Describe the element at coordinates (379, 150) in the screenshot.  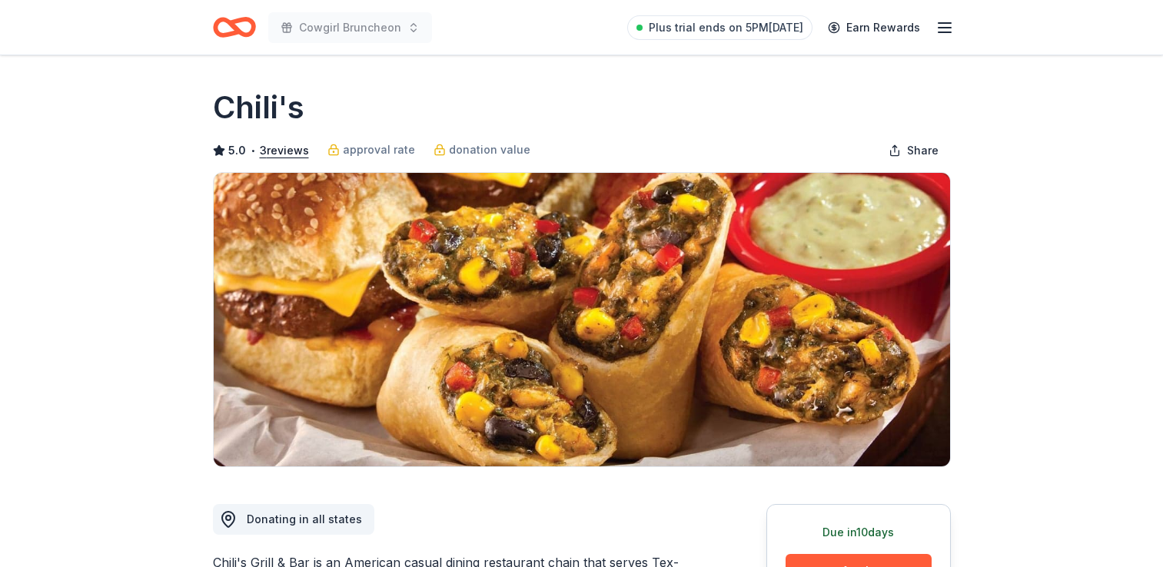
I see `span: approval rate` at that location.